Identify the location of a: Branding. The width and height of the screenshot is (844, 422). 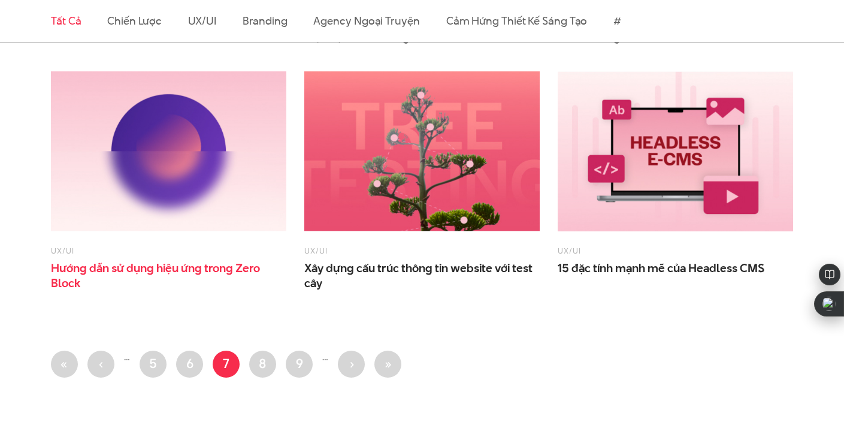
(265, 20).